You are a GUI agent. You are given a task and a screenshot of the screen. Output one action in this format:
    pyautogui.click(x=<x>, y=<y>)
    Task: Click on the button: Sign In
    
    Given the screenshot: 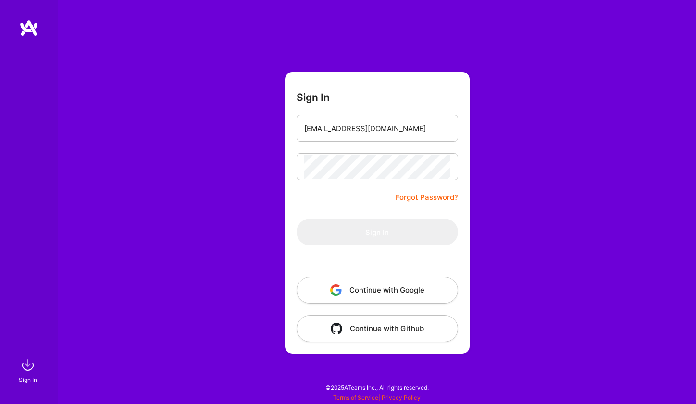 What is the action you would take?
    pyautogui.click(x=377, y=232)
    